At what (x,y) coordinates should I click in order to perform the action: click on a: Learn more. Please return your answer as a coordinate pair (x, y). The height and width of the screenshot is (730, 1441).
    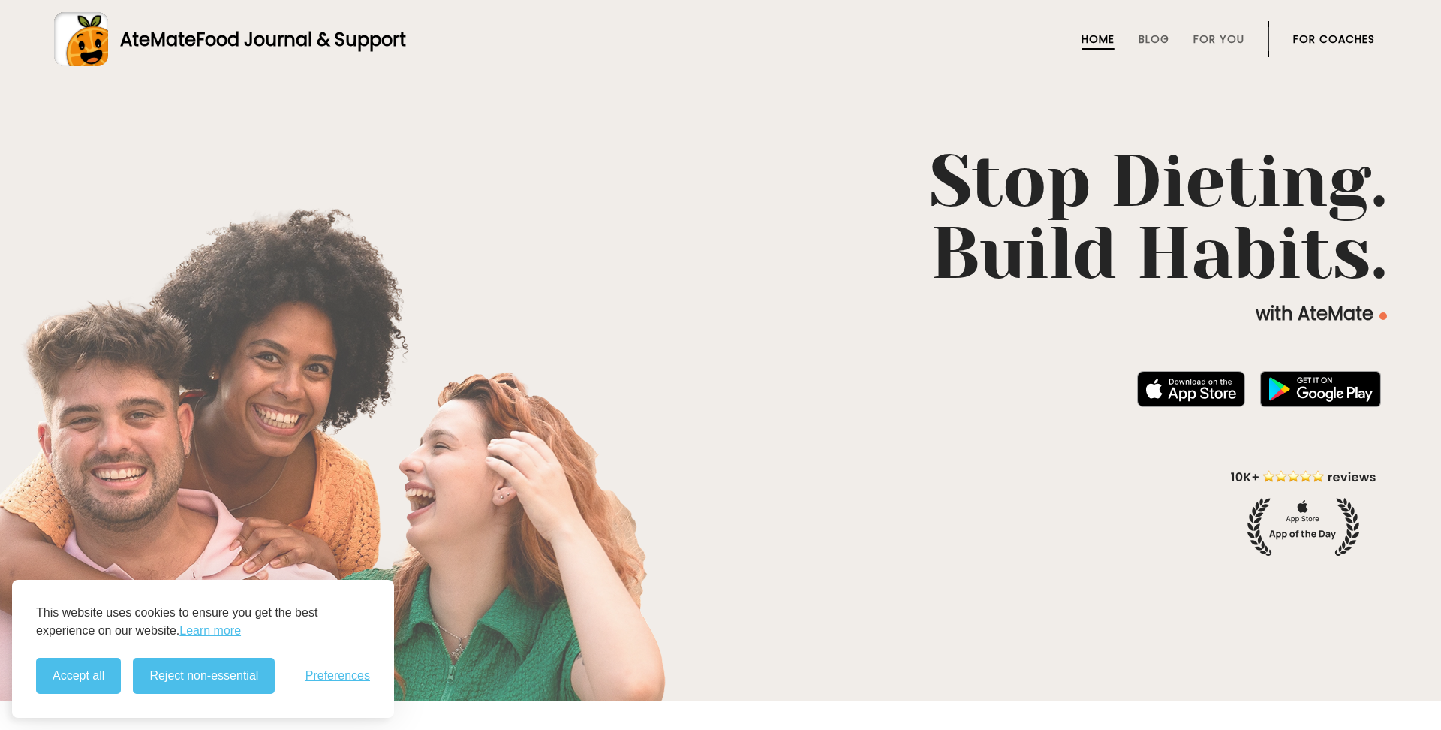
    Looking at the image, I should click on (210, 630).